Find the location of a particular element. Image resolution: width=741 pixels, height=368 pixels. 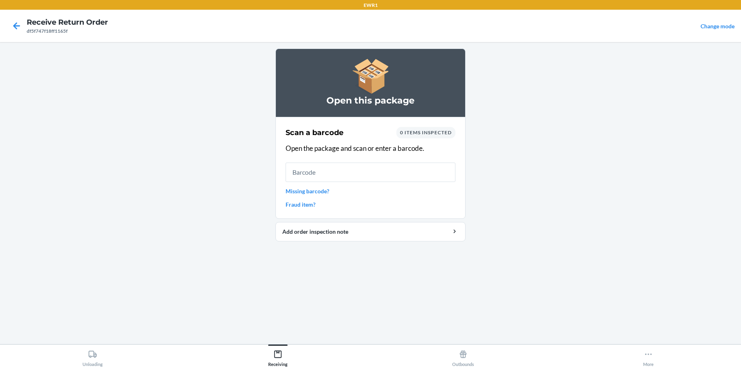

h3: Open this package is located at coordinates (371, 101).